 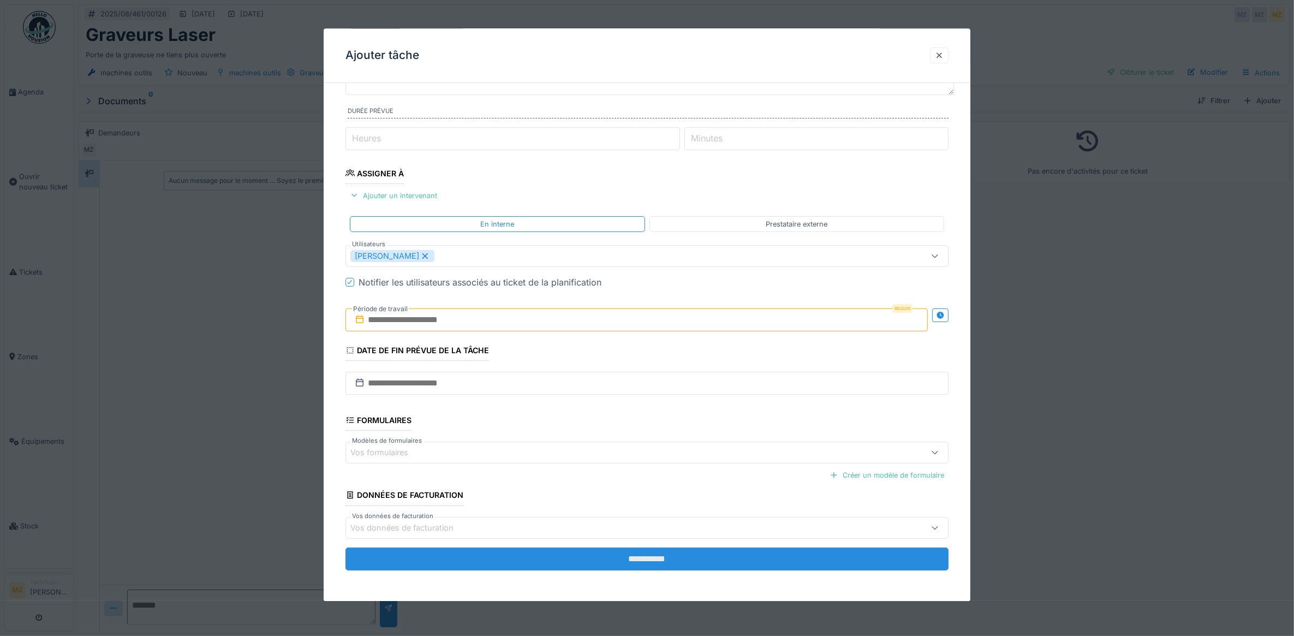 What do you see at coordinates (902, 308) in the screenshot?
I see `div: Requis` at bounding box center [902, 308].